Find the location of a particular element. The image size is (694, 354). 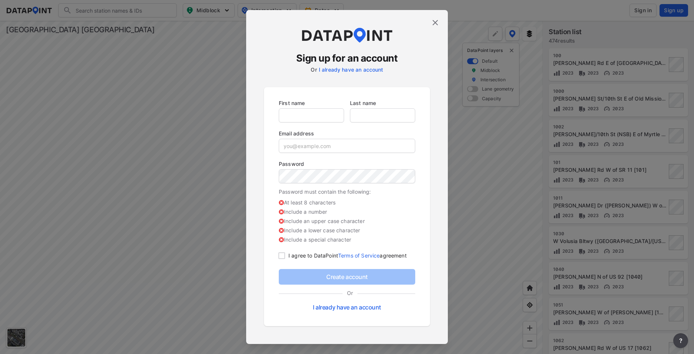

li: At least 8 characters is located at coordinates (347, 203).